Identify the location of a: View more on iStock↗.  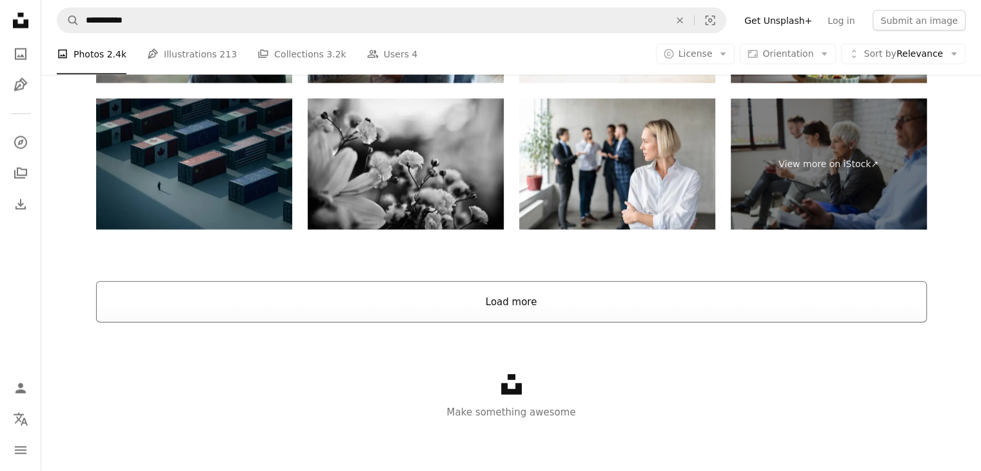
(829, 164).